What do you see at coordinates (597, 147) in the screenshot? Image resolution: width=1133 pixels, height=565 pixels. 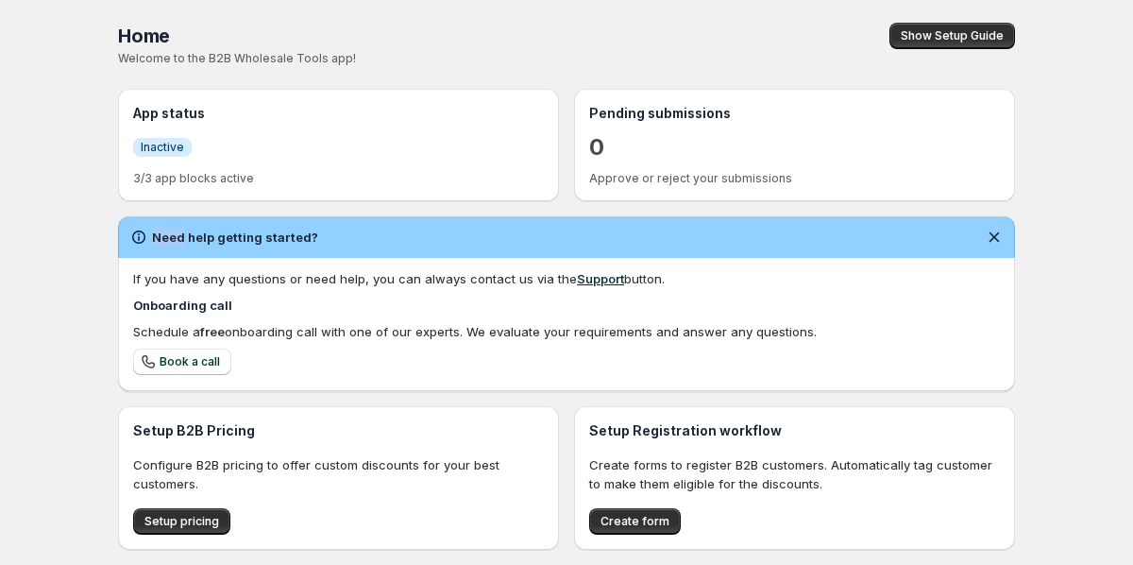 I see `a: 0` at bounding box center [597, 147].